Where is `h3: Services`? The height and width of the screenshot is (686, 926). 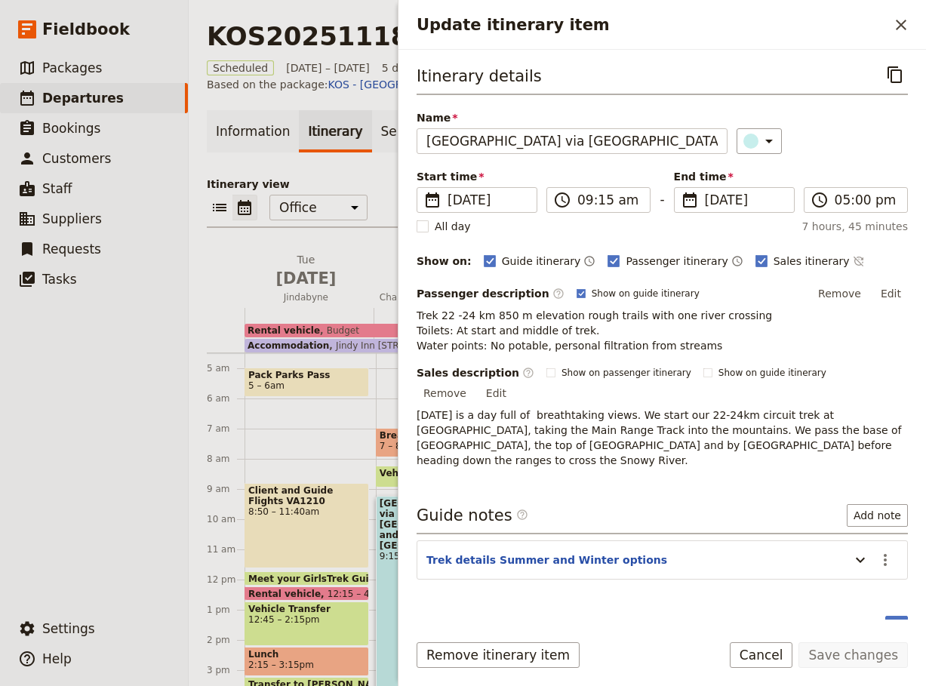 h3: Services is located at coordinates (458, 627).